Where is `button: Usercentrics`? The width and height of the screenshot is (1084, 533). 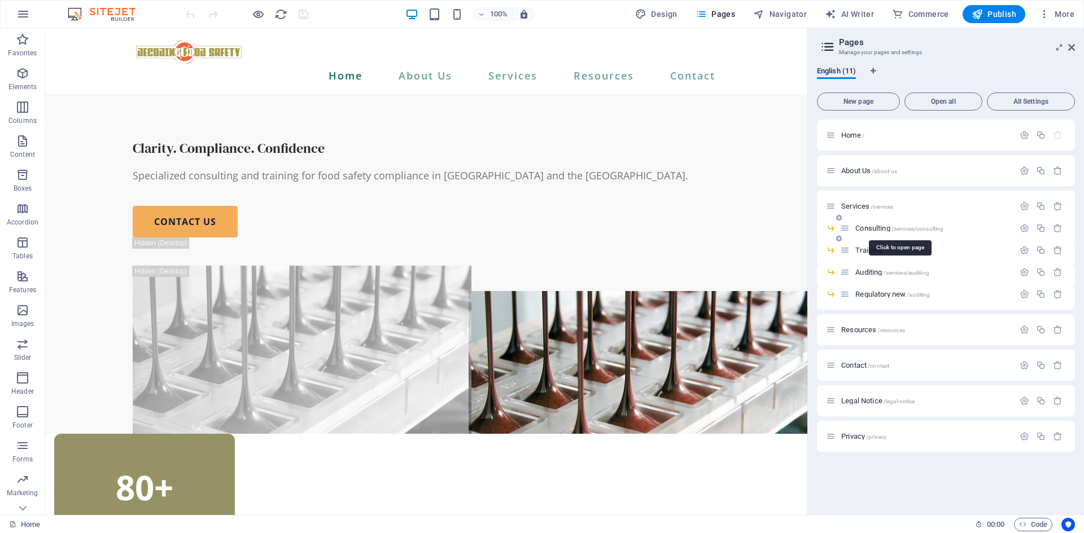
button: Usercentrics is located at coordinates (1068, 525).